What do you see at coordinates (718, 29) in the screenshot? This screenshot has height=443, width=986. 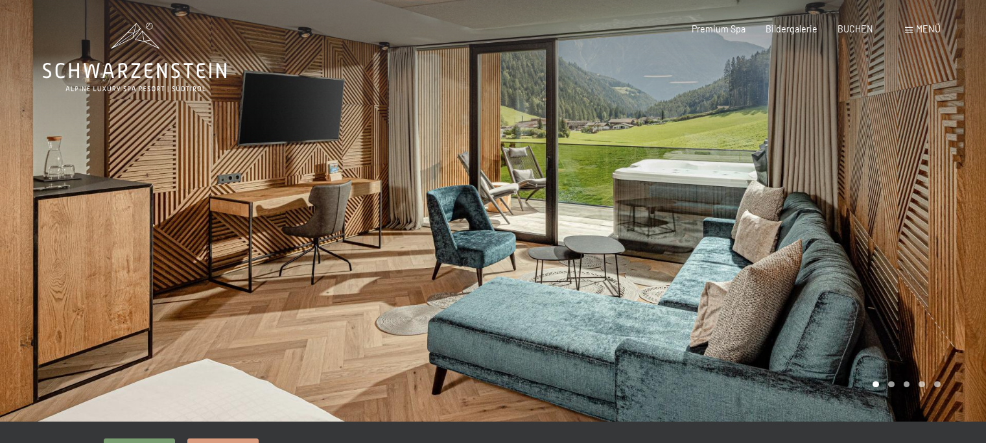 I see `span: Premium Spa` at bounding box center [718, 29].